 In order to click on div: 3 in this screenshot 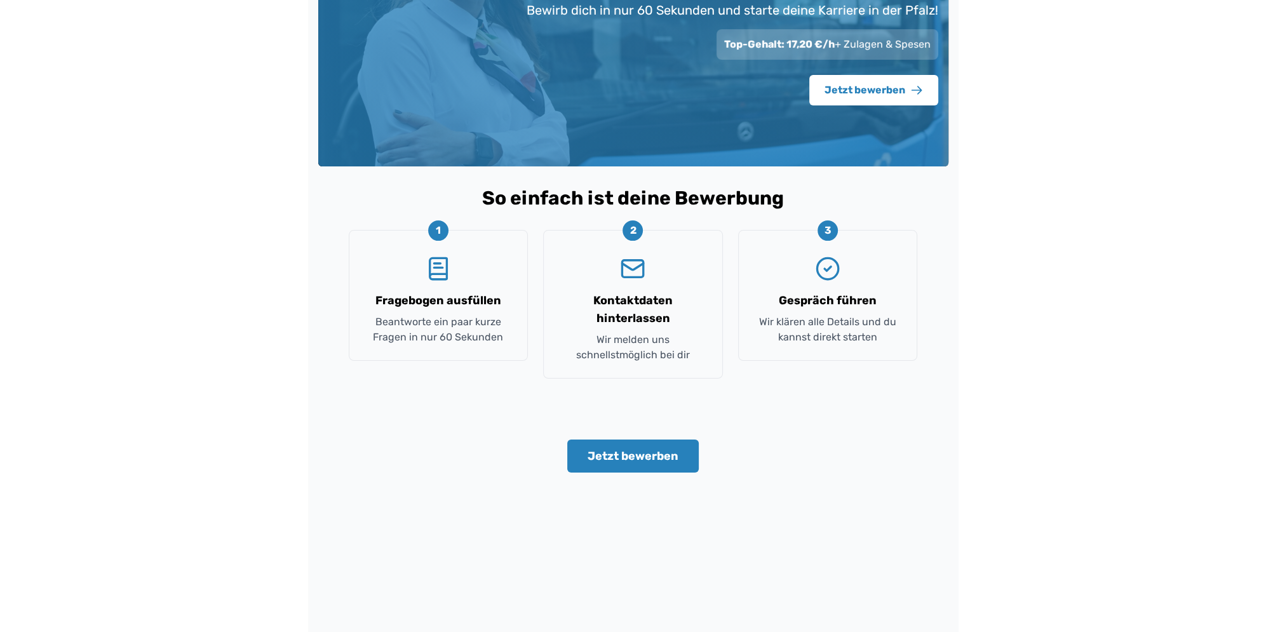, I will do `click(828, 231)`.